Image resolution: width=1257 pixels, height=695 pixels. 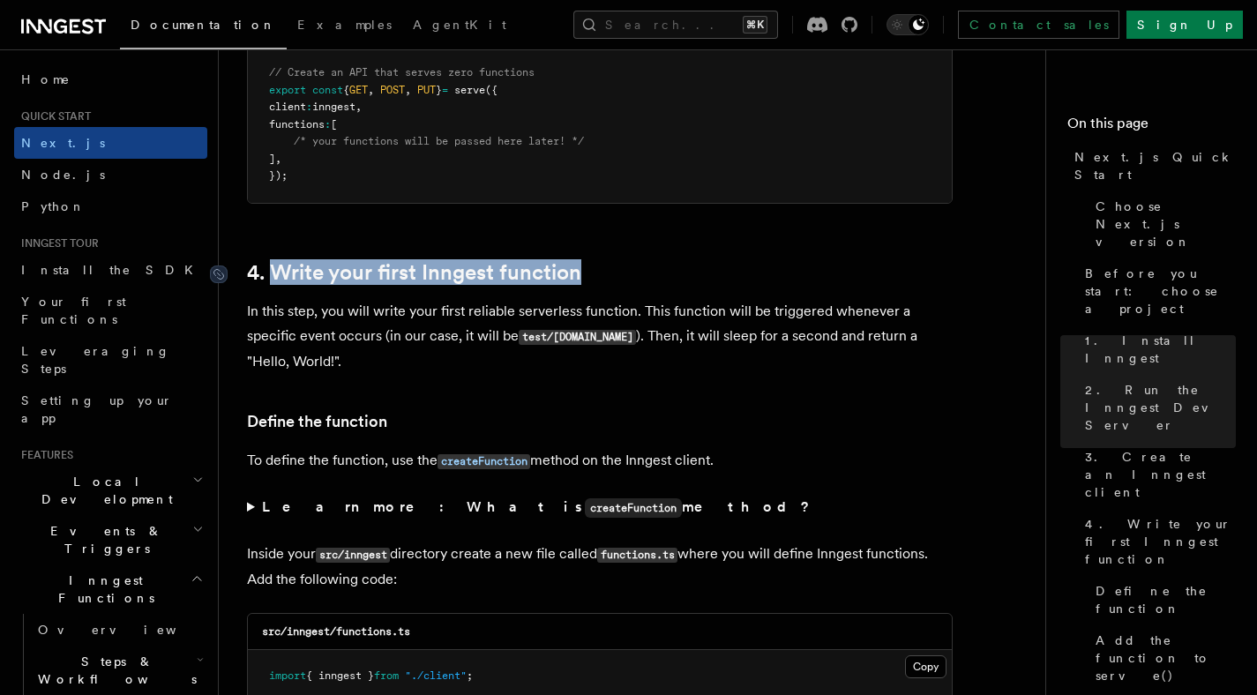 I want to click on span: Examples, so click(x=344, y=25).